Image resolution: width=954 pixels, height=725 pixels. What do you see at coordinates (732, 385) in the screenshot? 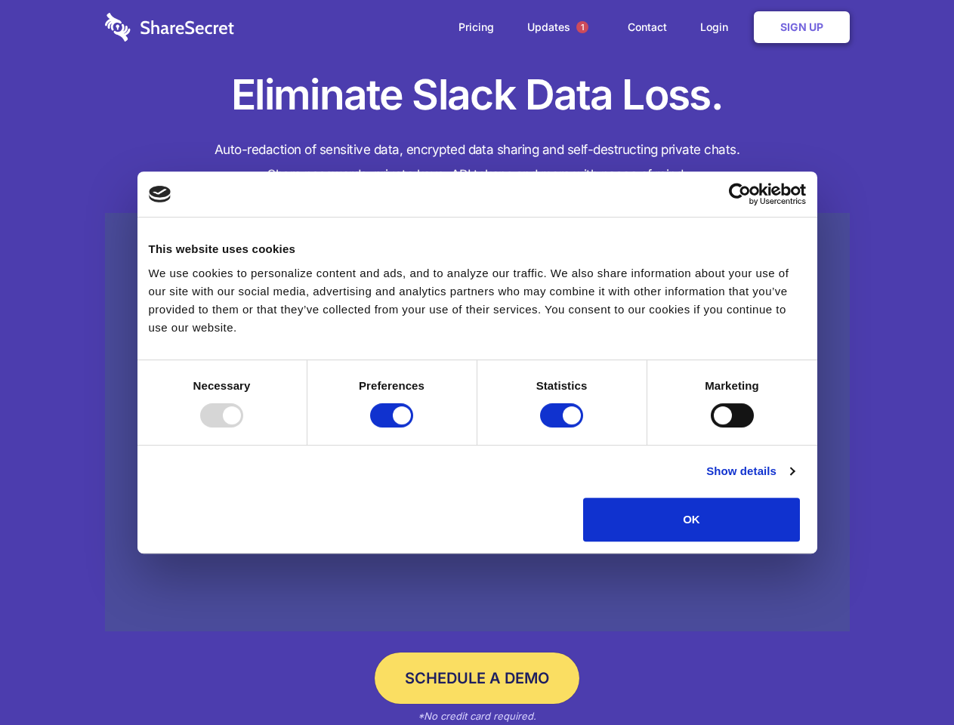
I see `strong: Marketing` at bounding box center [732, 385].